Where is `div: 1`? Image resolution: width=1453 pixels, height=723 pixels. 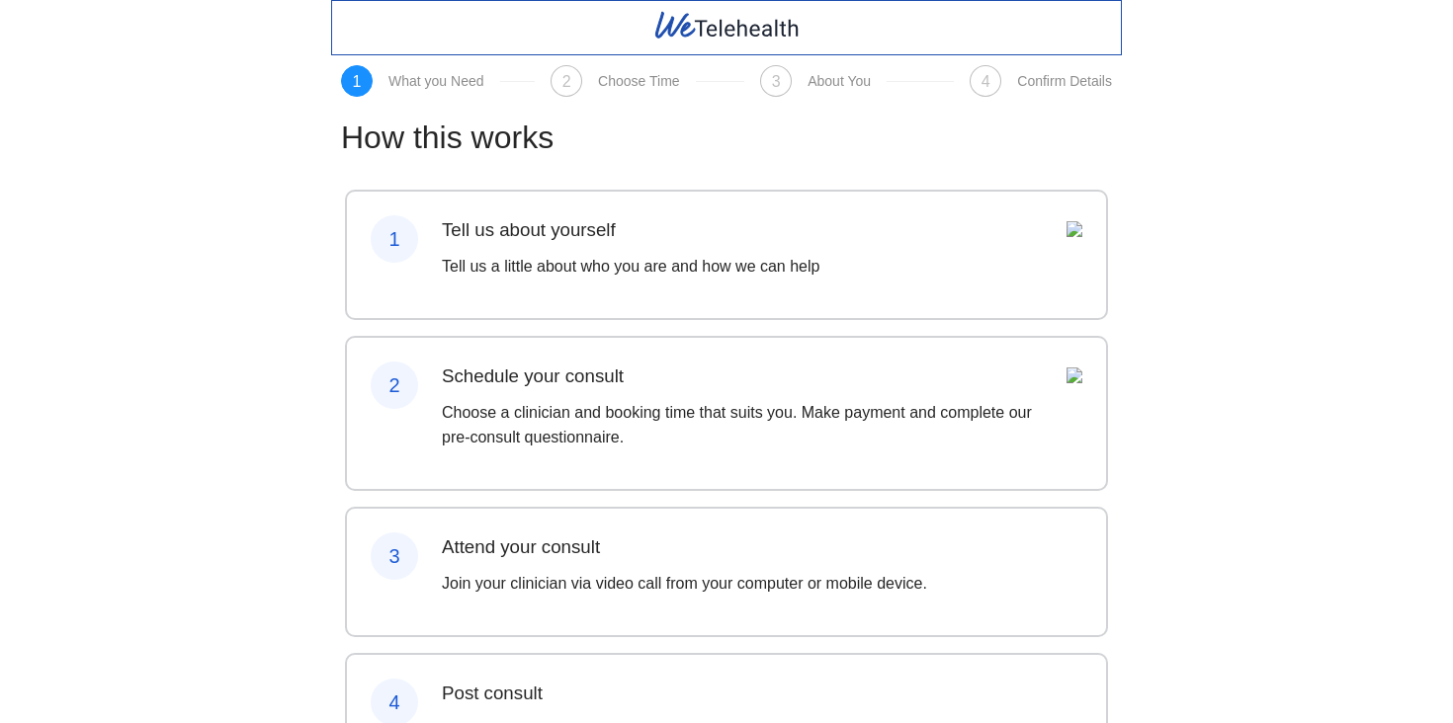 div: 1 is located at coordinates (394, 239).